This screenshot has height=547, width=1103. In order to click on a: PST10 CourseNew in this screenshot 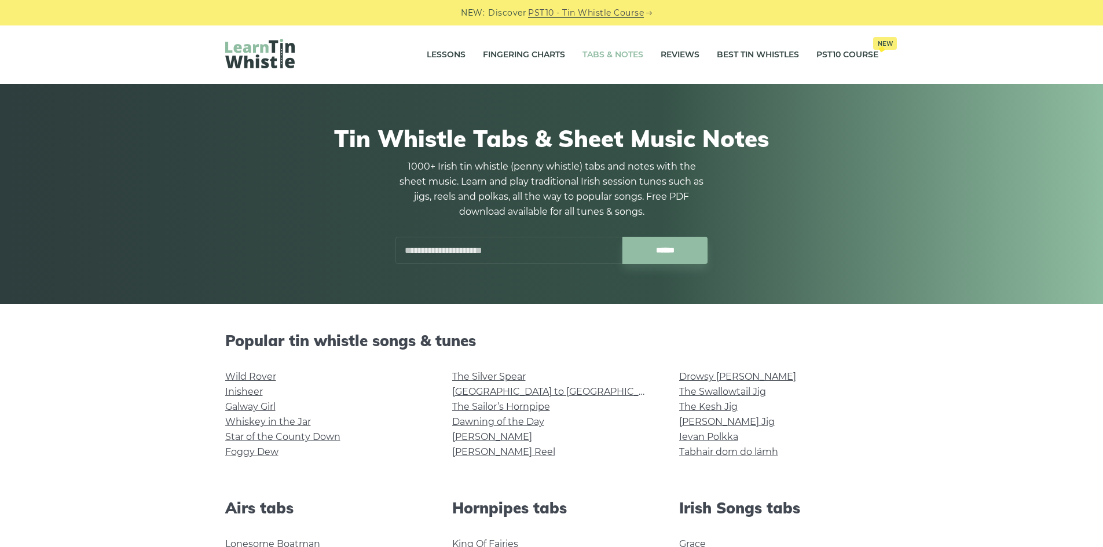, I will do `click(847, 55)`.